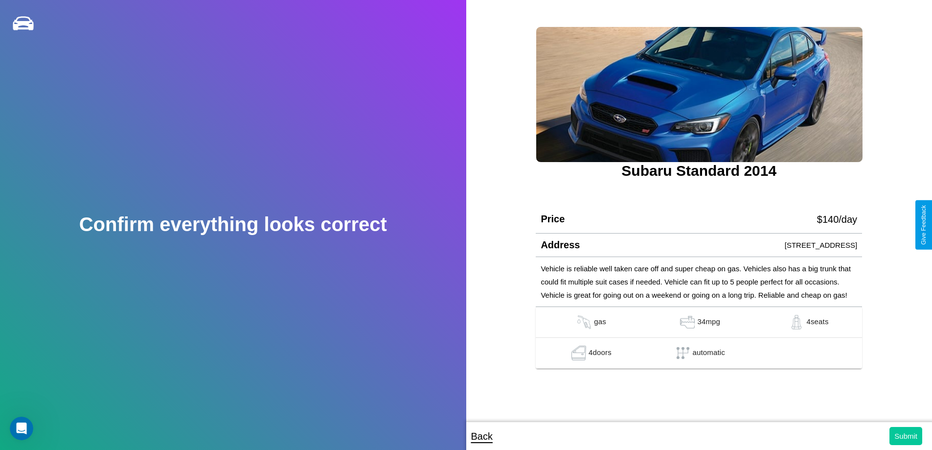 This screenshot has width=932, height=450. Describe the element at coordinates (600, 322) in the screenshot. I see `p: gas` at that location.